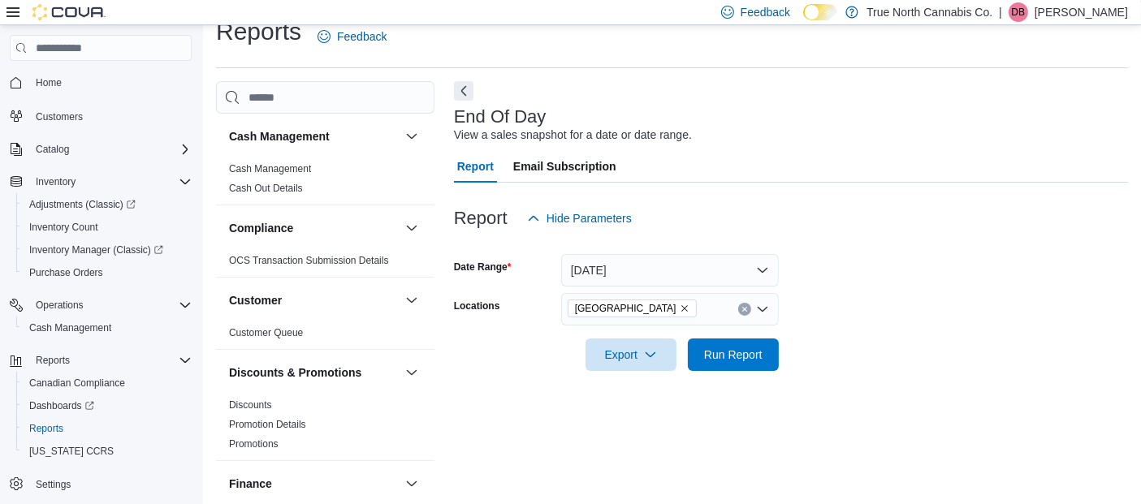 The image size is (1141, 504). Describe the element at coordinates (66, 273) in the screenshot. I see `a: Purchase Orders` at that location.